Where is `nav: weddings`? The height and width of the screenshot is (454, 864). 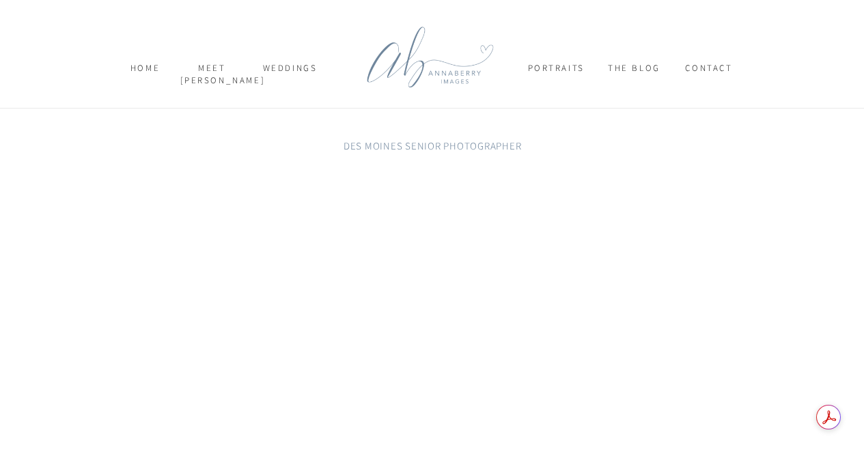
nav: weddings is located at coordinates (290, 74).